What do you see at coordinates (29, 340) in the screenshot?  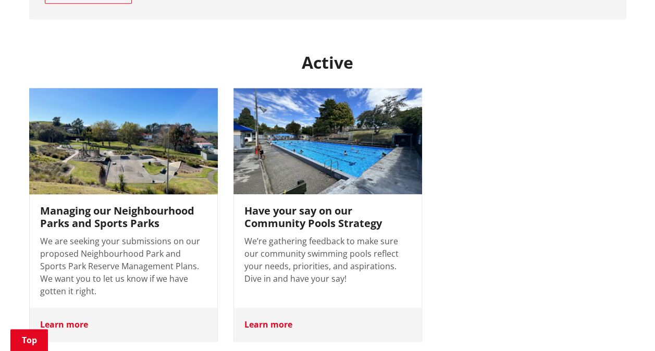 I see `a: Top` at bounding box center [29, 340].